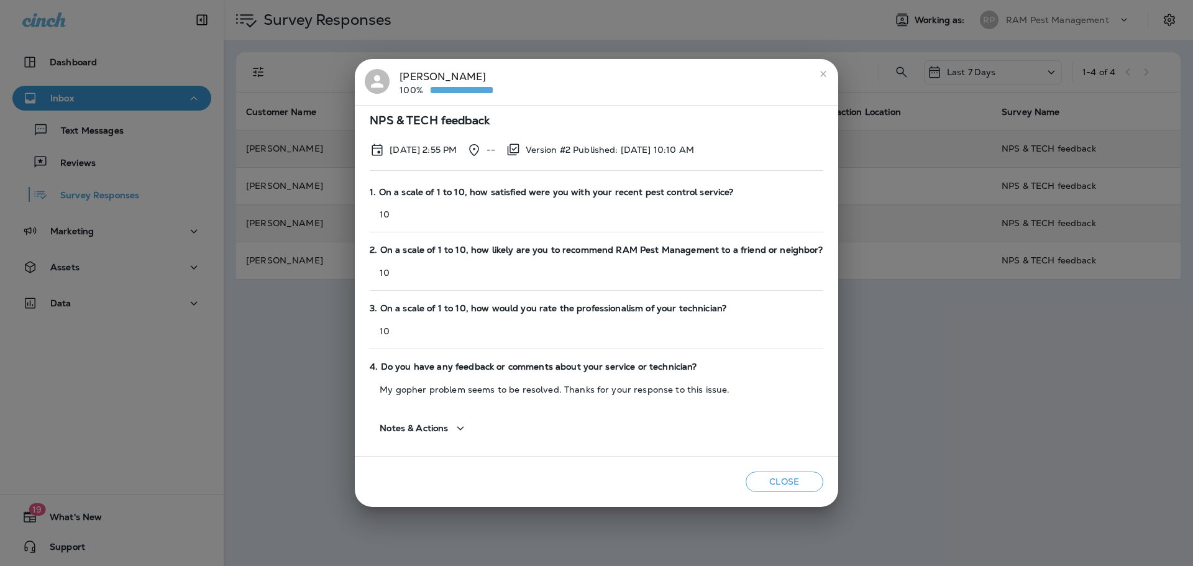 The width and height of the screenshot is (1193, 566). I want to click on span: 3. On a scale of 1 to 10, how would you rate the professionalism of your technician?, so click(596, 308).